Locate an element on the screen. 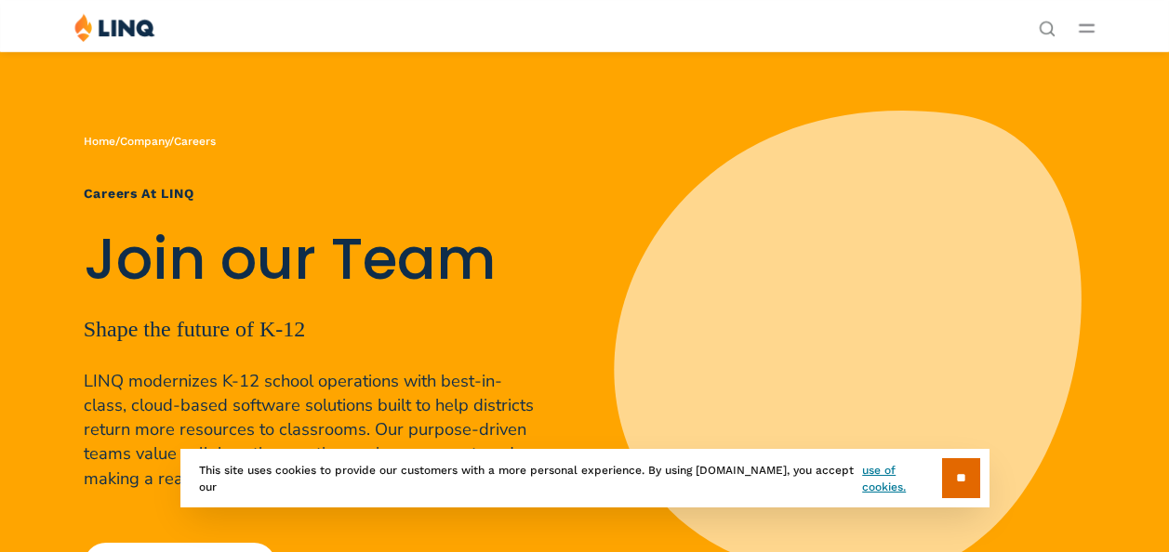  p: LINQ modernizes K-12 school operations with best-in-class, cloud-based software solutions built t... is located at coordinates (310, 430).